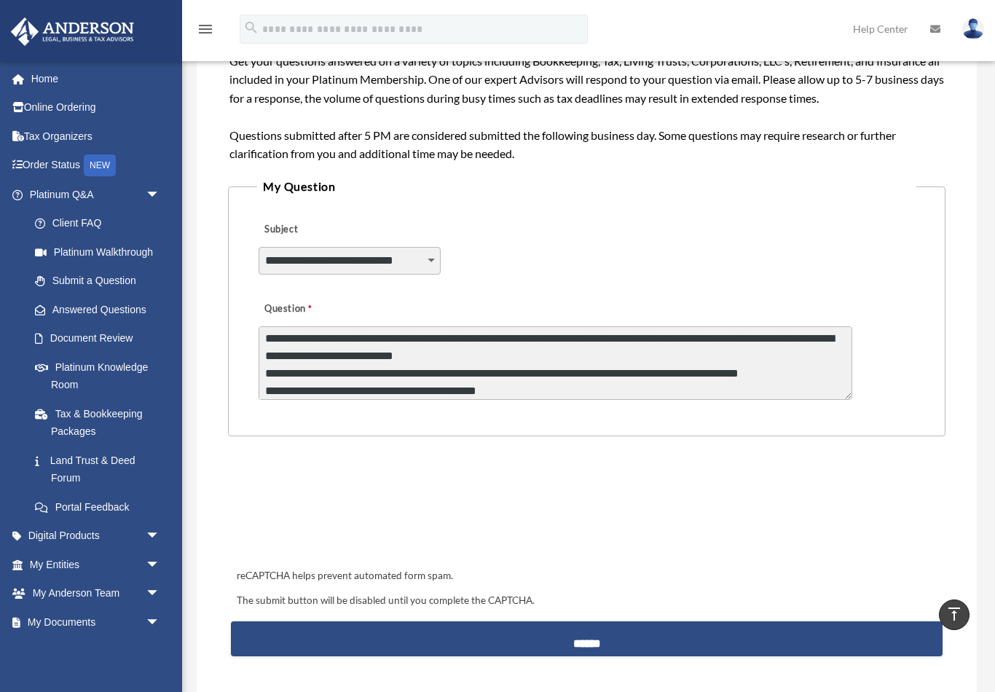 The image size is (995, 692). Describe the element at coordinates (96, 564) in the screenshot. I see `a: My Entitiesarrow_drop_down` at that location.